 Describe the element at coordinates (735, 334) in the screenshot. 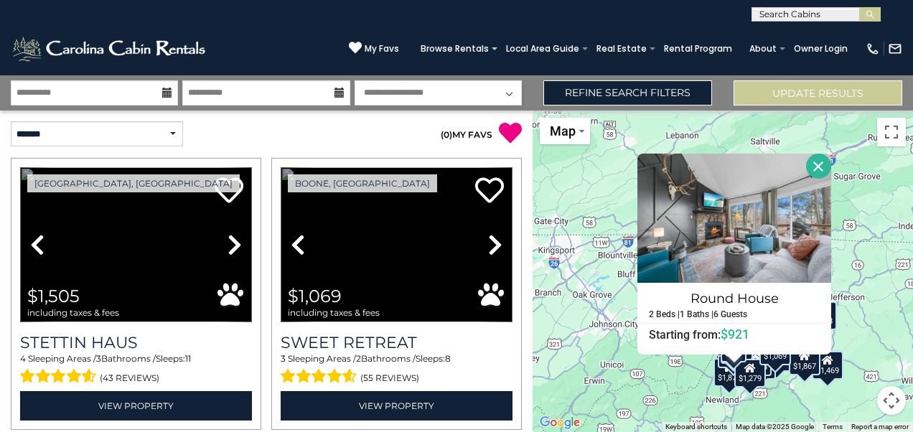

I see `span: $921` at that location.